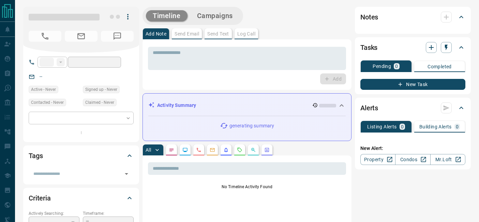 The width and height of the screenshot is (479, 222). What do you see at coordinates (40, 198) in the screenshot?
I see `h2: Criteria` at bounding box center [40, 198].